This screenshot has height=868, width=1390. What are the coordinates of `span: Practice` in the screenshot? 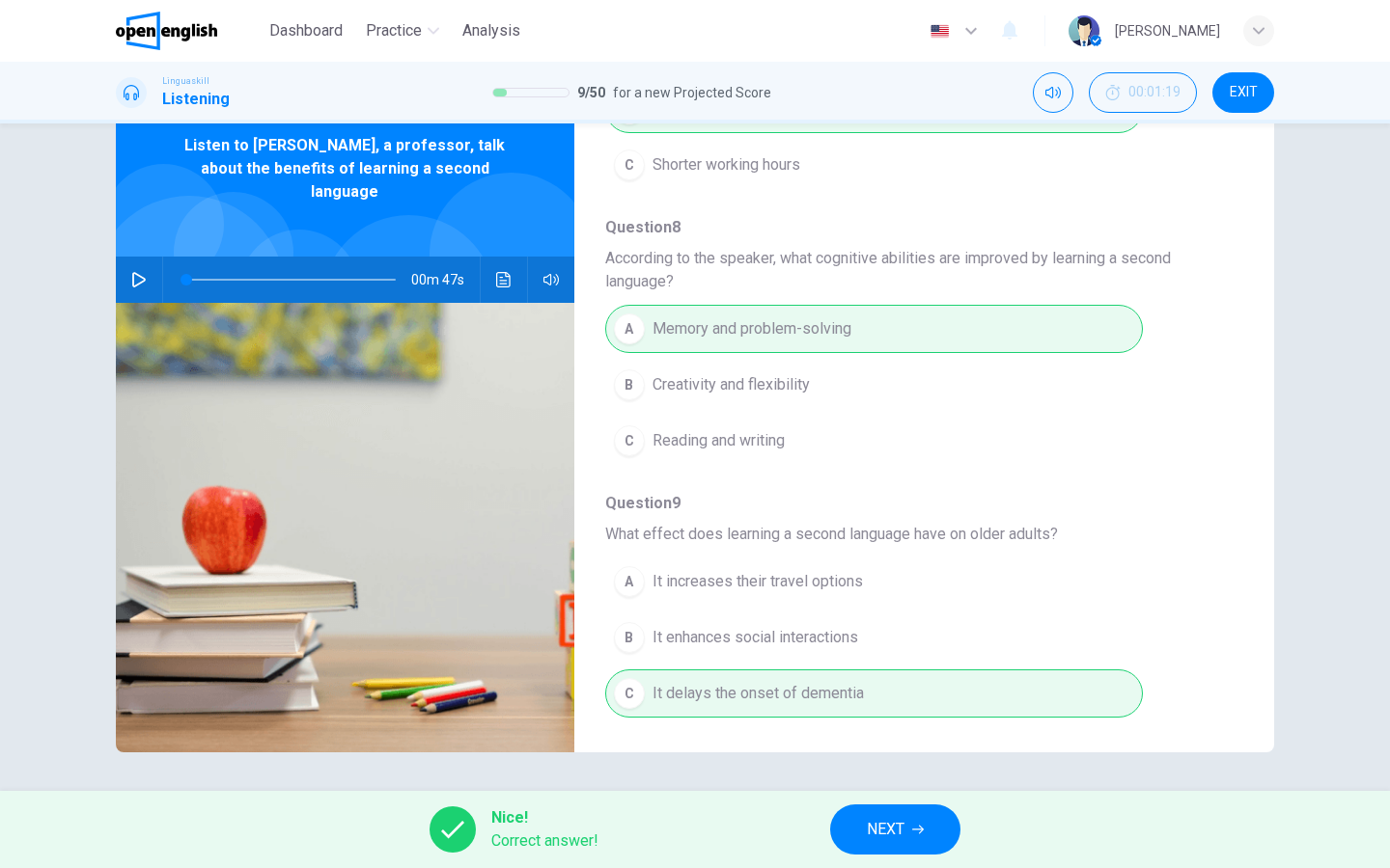 It's located at (394, 31).